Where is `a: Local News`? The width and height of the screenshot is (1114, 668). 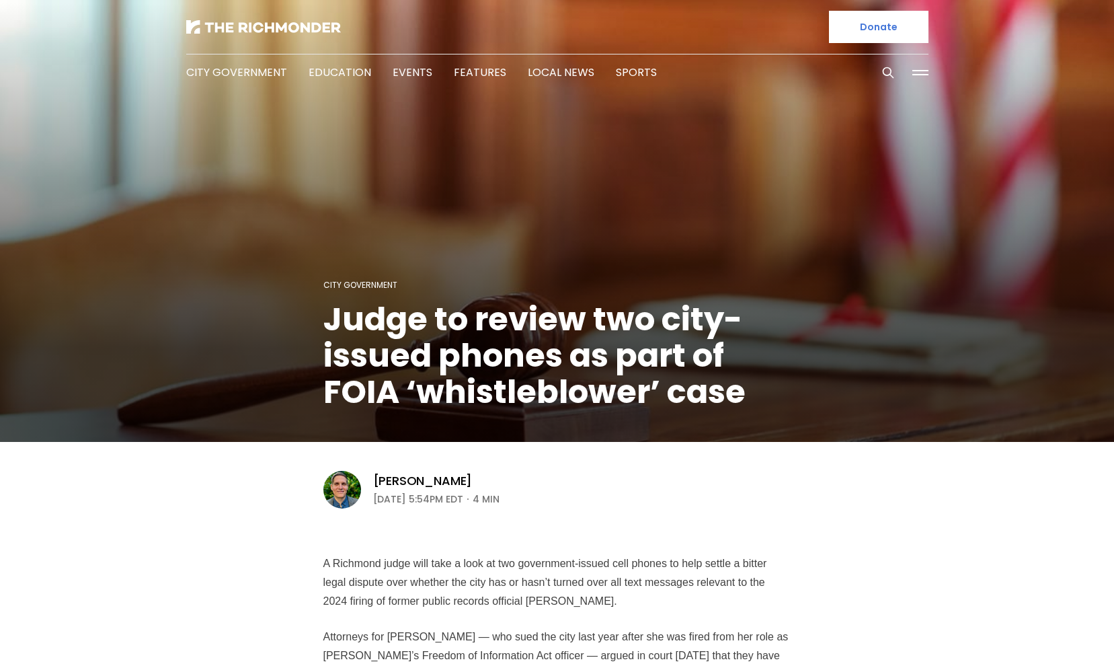
a: Local News is located at coordinates (561, 72).